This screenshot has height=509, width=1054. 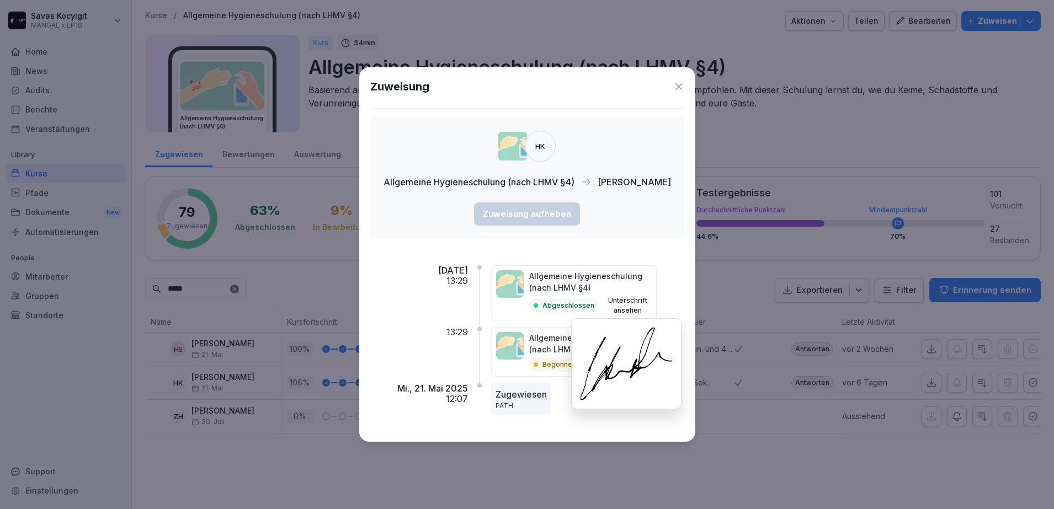 I want to click on h1: Zuweisung, so click(x=400, y=87).